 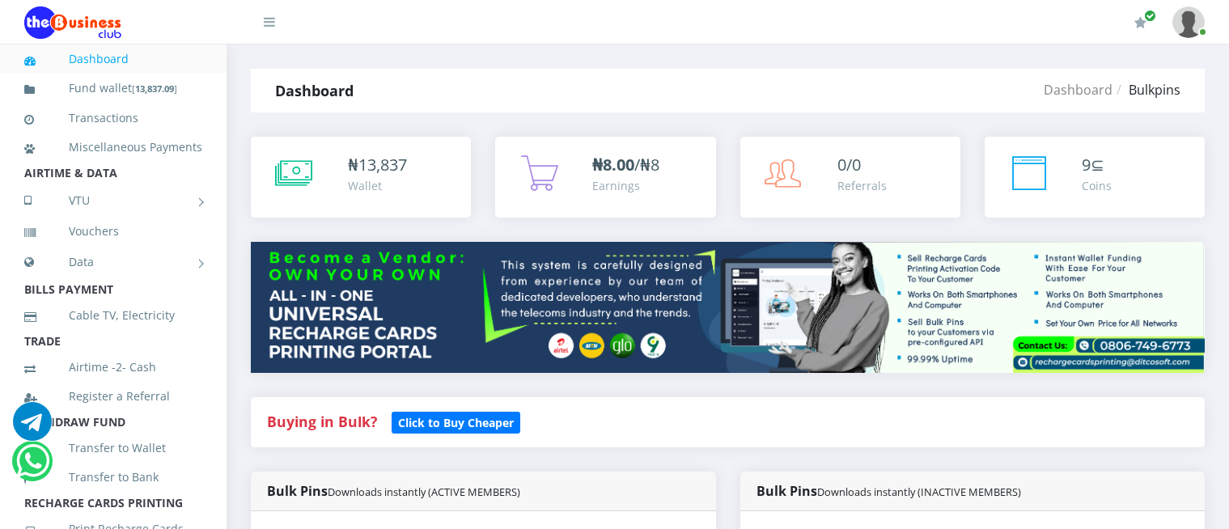 What do you see at coordinates (456, 422) in the screenshot?
I see `a: Click to Buy Cheaper` at bounding box center [456, 422].